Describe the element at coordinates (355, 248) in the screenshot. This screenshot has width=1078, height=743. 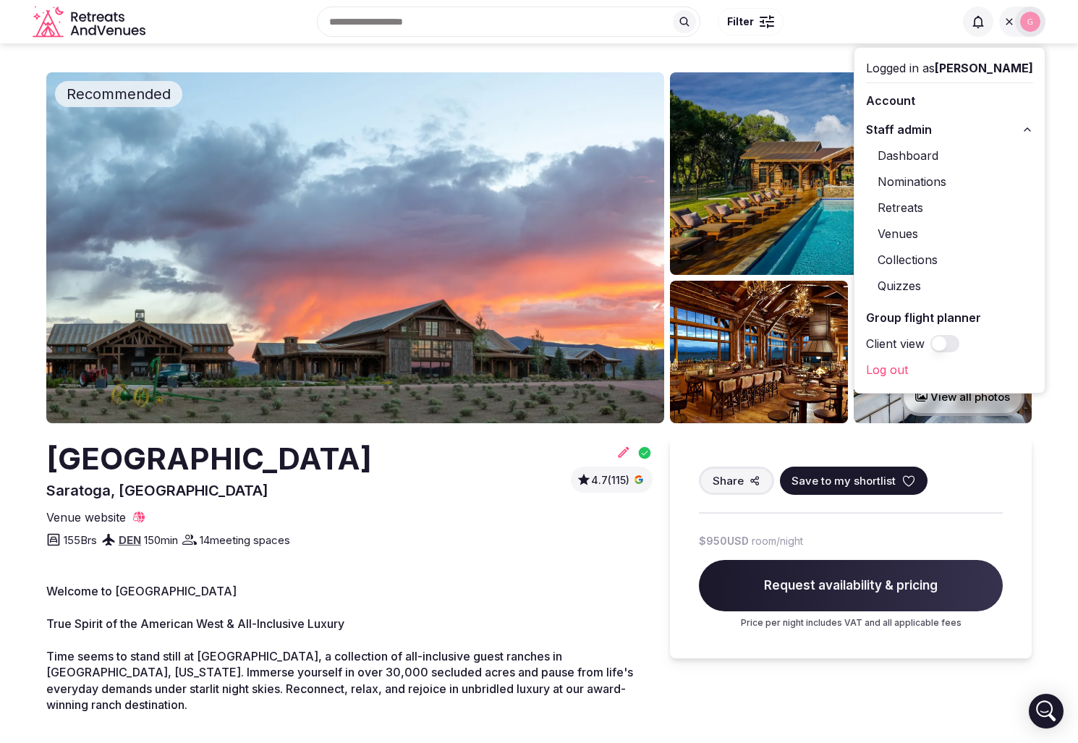
I see `img: Venue cover photo` at that location.